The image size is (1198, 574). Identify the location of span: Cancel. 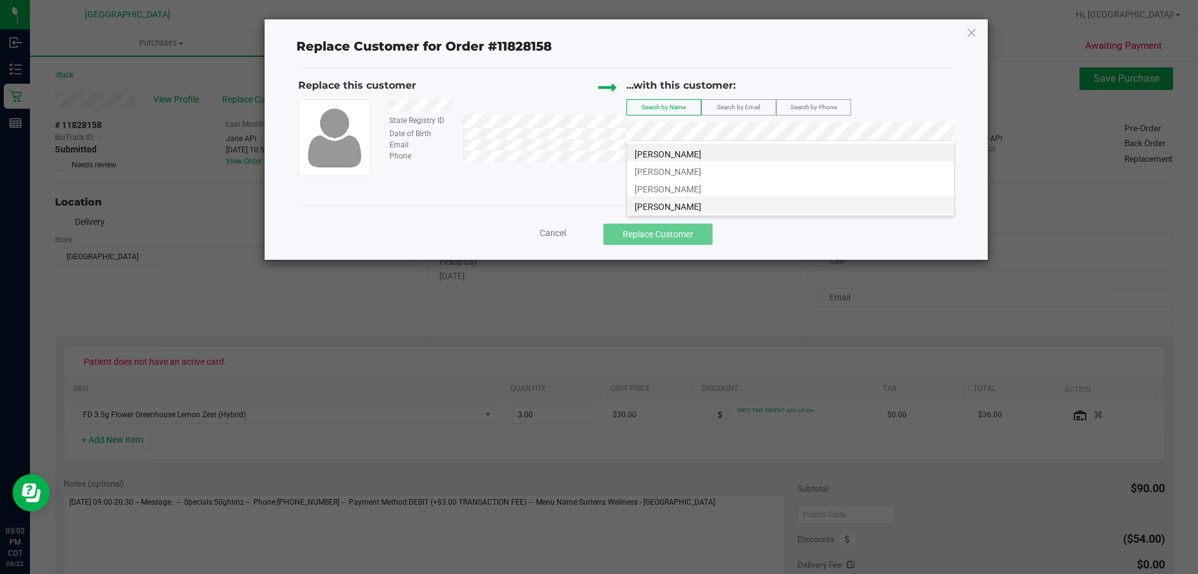
(553, 233).